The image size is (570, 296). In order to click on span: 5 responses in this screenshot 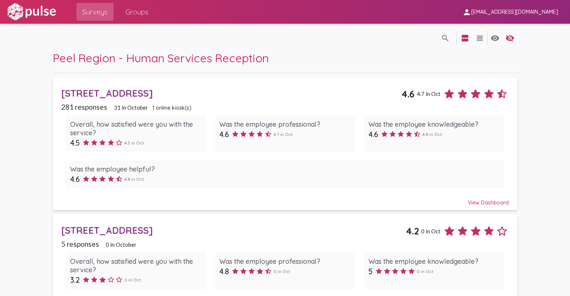, I will do `click(80, 244)`.